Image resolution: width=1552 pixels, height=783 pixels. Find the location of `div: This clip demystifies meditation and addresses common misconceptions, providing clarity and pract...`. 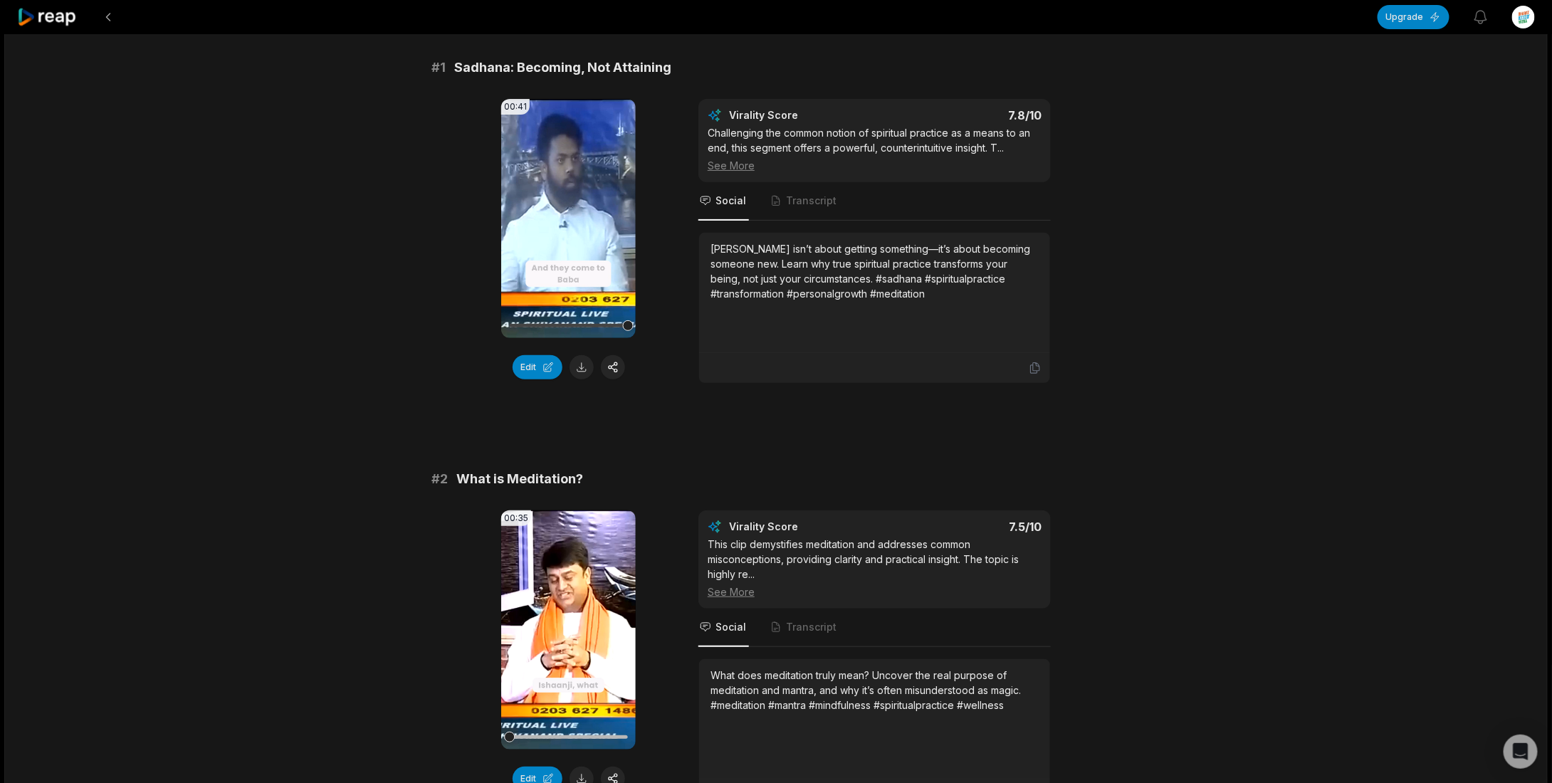

div: This clip demystifies meditation and addresses common misconceptions, providing clarity and pract... is located at coordinates (874, 568).